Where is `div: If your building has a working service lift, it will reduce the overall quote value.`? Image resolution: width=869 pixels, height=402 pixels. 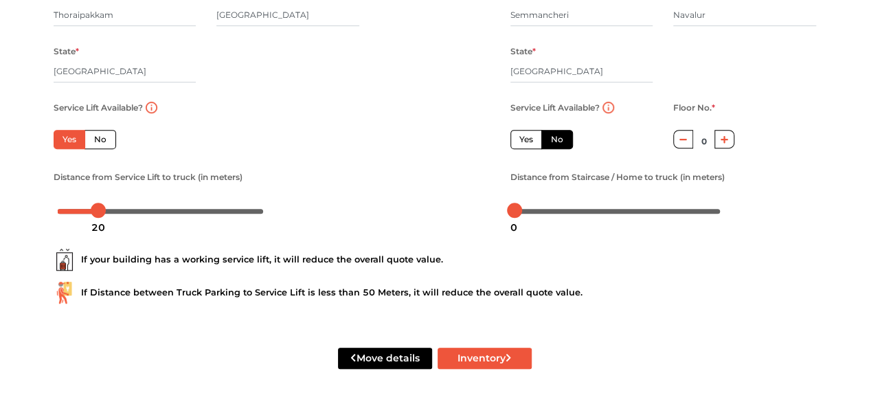
div: If your building has a working service lift, it will reduce the overall quote value. is located at coordinates (435, 260).